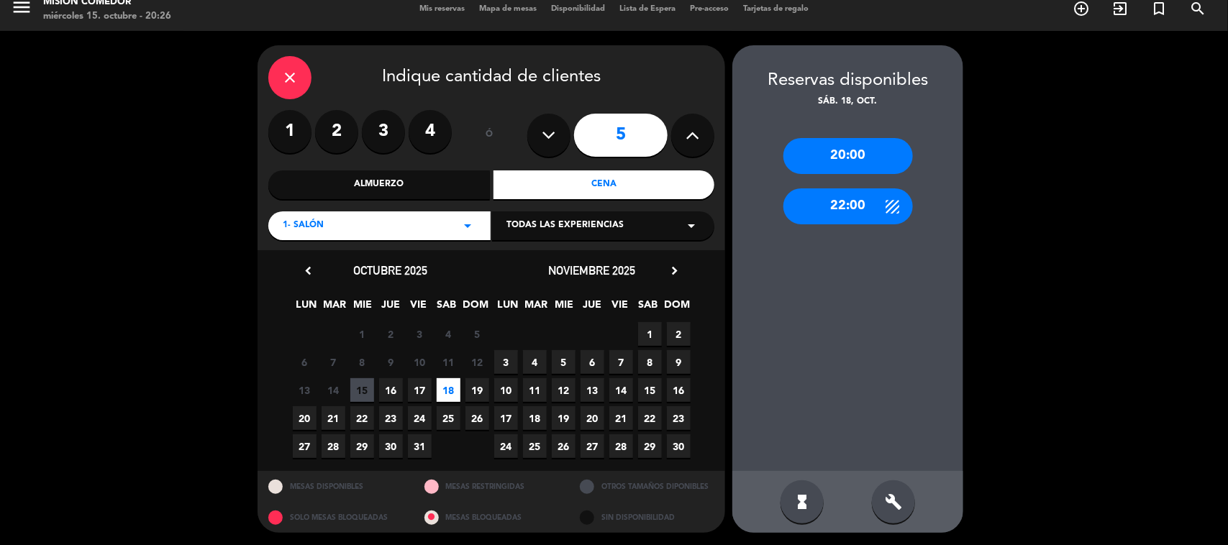 This screenshot has height=545, width=1228. Describe the element at coordinates (604, 185) in the screenshot. I see `div: Cena` at that location.